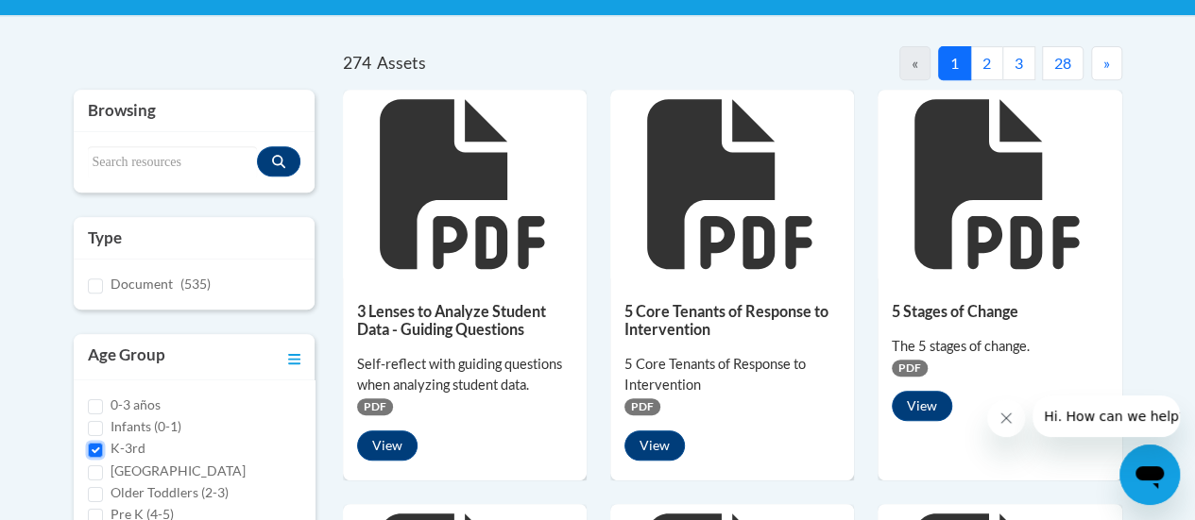 The image size is (1195, 520). Describe the element at coordinates (279, 161) in the screenshot. I see `button: Search resources` at that location.